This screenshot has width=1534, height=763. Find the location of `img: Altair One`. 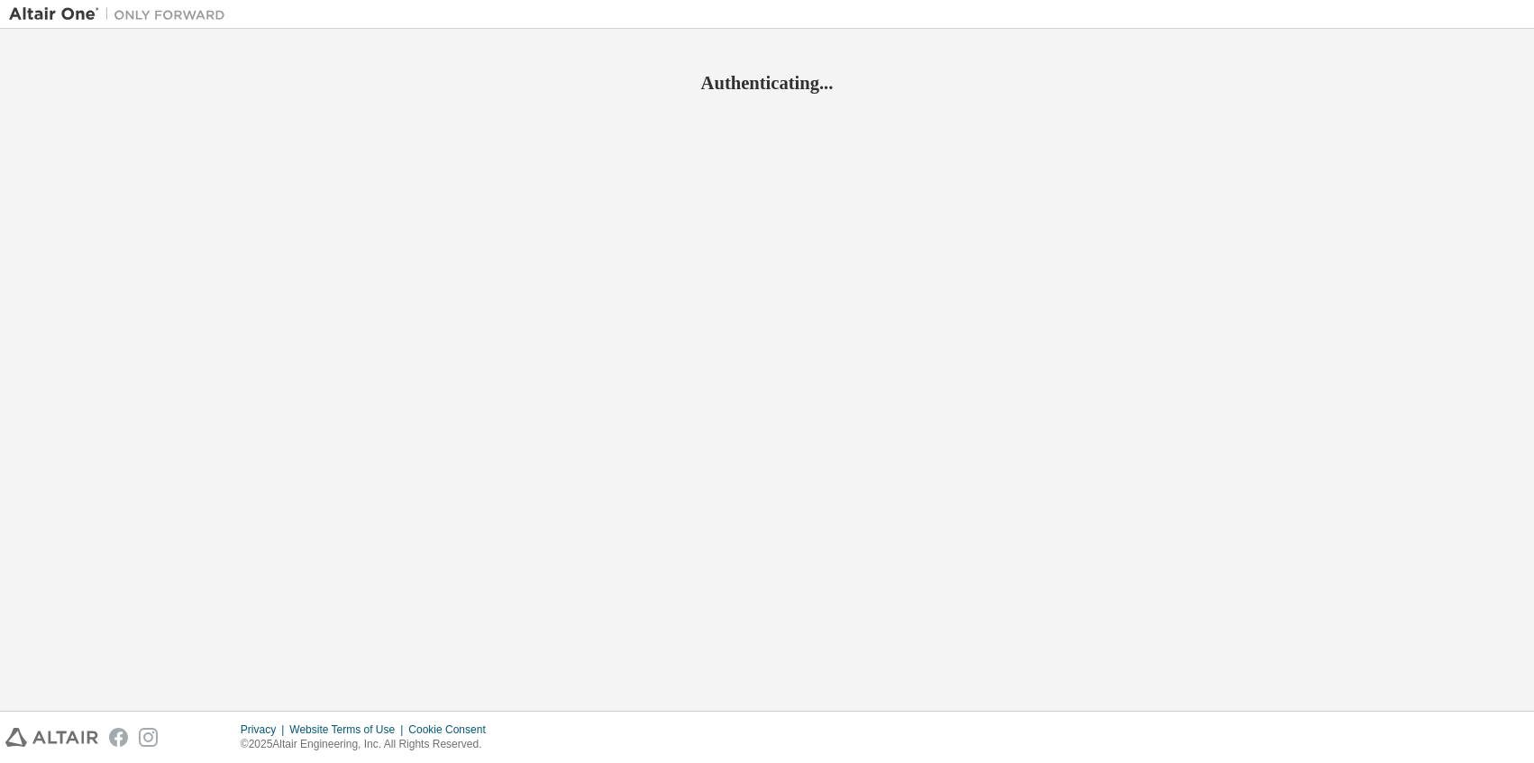

img: Altair One is located at coordinates (122, 14).